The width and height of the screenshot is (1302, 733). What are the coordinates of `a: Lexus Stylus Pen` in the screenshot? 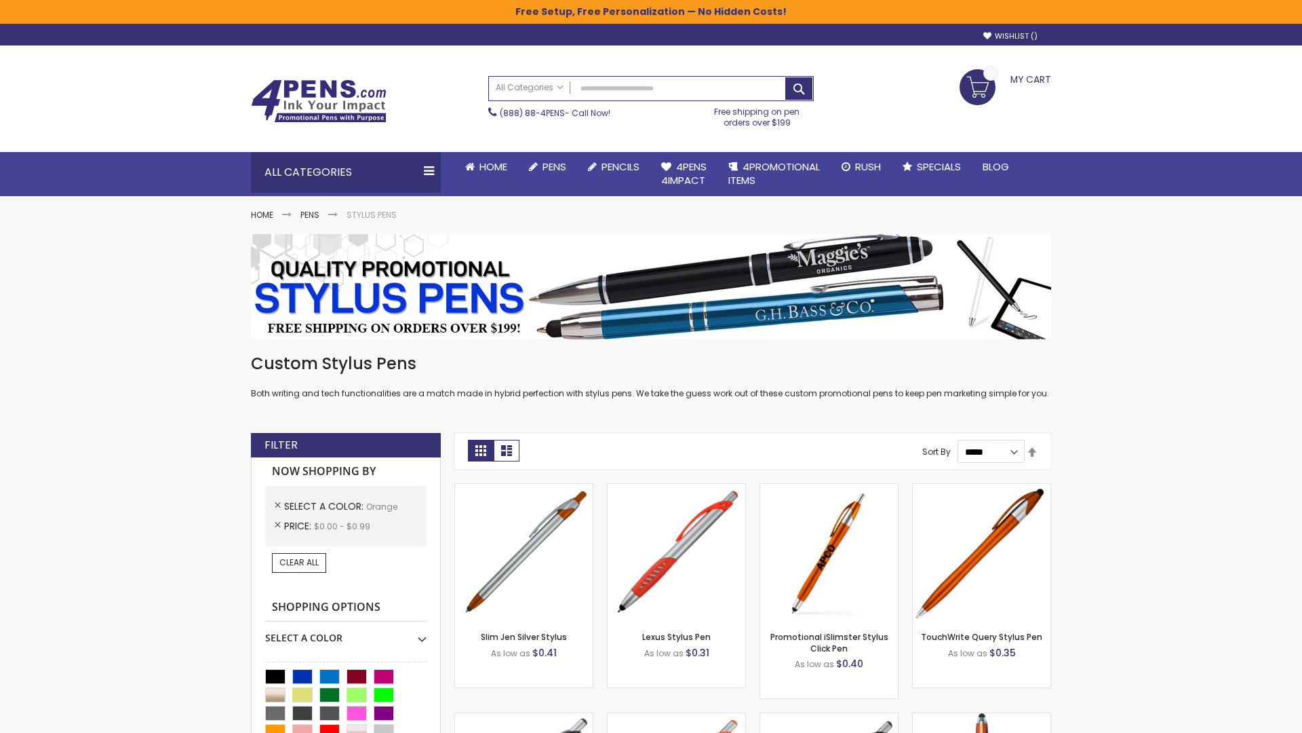 It's located at (676, 636).